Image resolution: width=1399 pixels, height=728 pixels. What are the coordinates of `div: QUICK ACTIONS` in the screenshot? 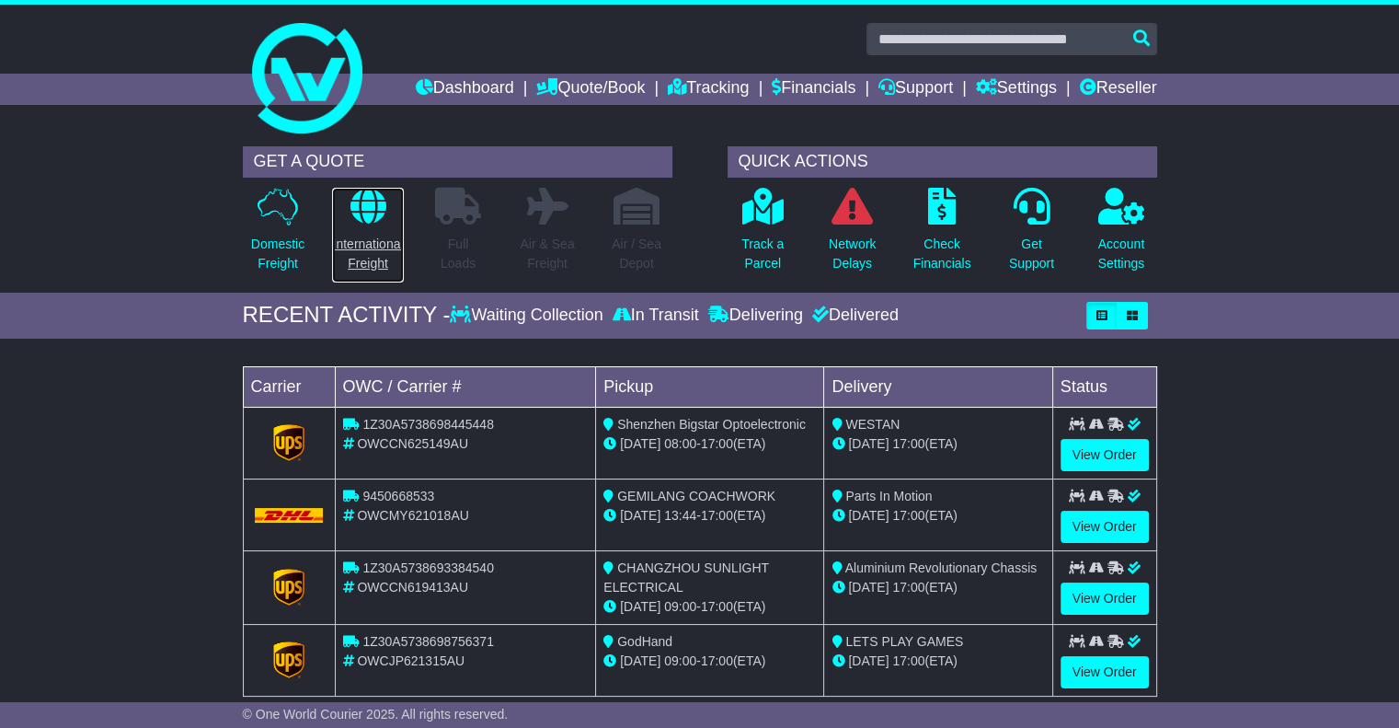 It's located at (942, 162).